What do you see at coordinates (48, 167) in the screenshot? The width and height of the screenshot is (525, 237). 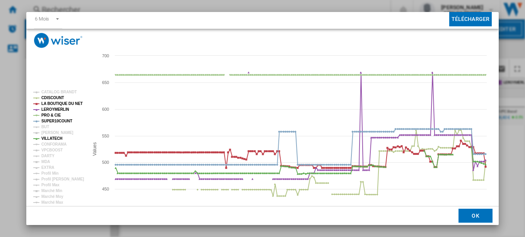 I see `tspan: EXTRA` at bounding box center [48, 167].